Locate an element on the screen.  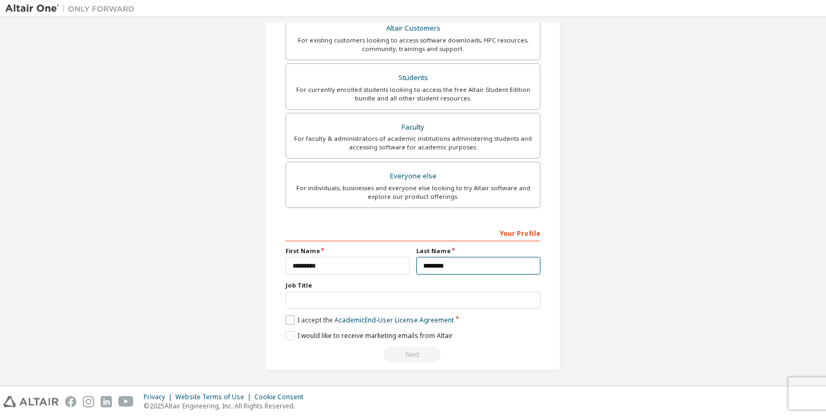
div: Read and acccept EULA to continue is located at coordinates (413, 355).